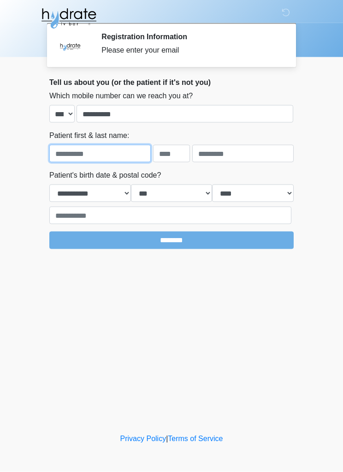 This screenshot has width=343, height=472. I want to click on img: Agent Avatar, so click(70, 46).